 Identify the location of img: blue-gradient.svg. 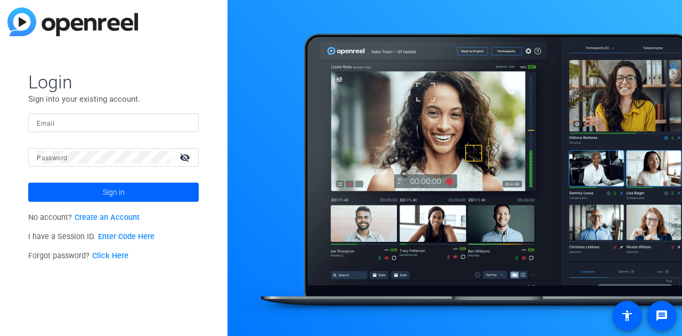
(72, 22).